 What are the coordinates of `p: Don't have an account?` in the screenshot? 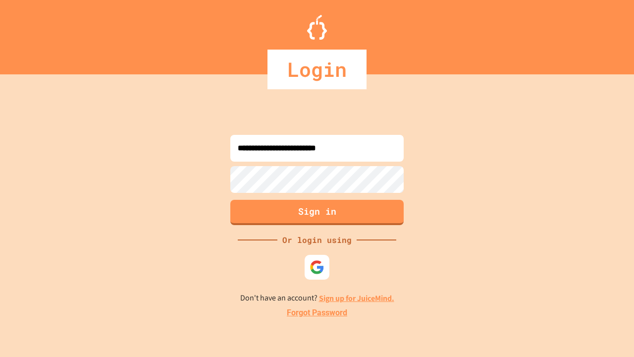 It's located at (317, 298).